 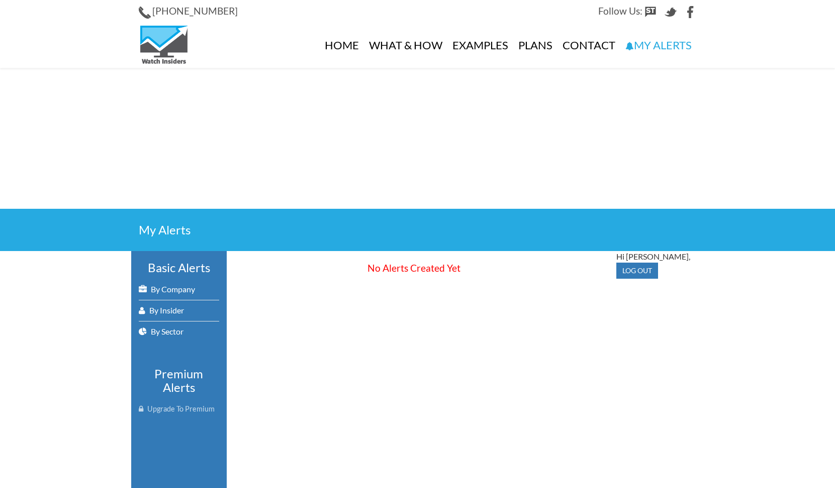 I want to click on h2: My Alerts, so click(x=418, y=230).